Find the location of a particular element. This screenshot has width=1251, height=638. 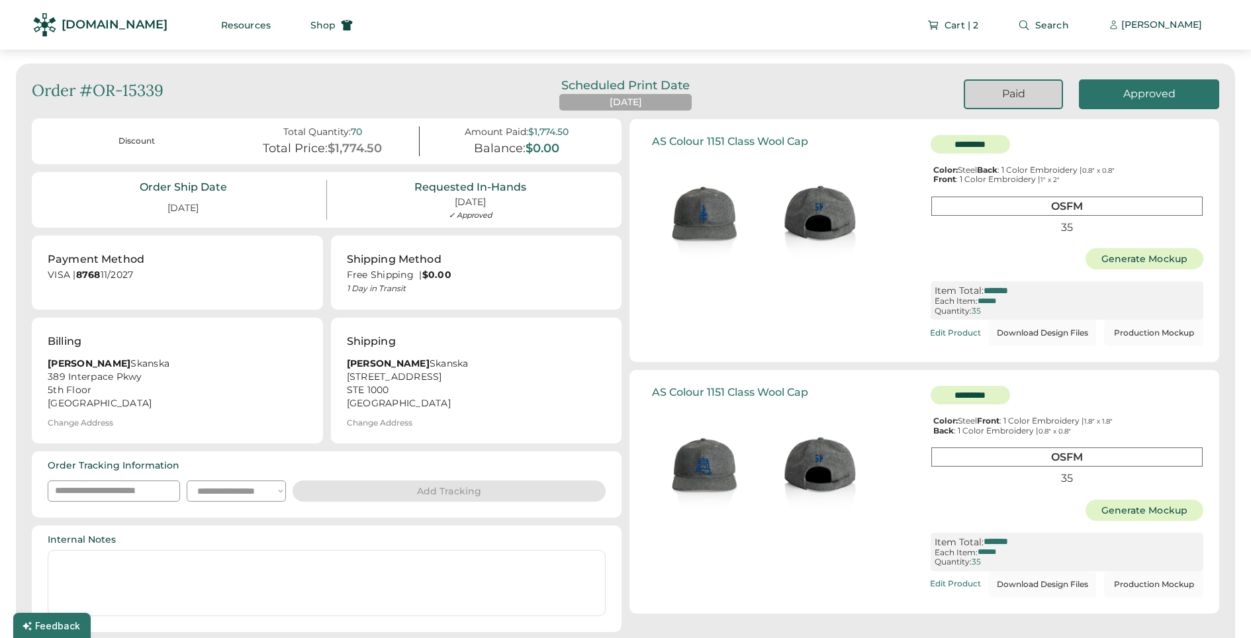

div: Internal Notes is located at coordinates (81, 540).